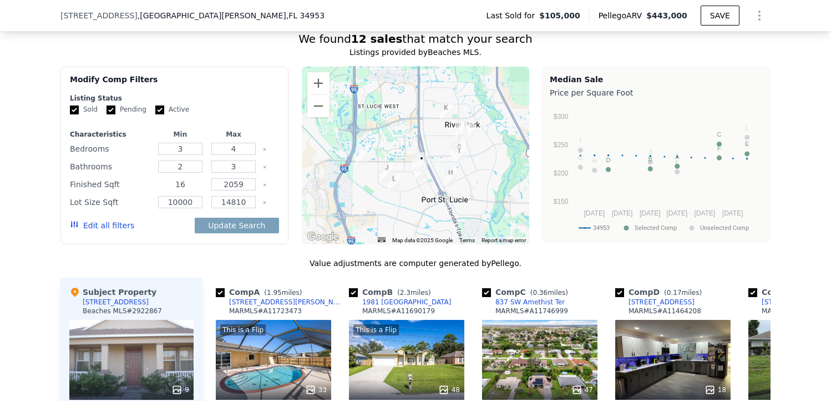 The height and width of the screenshot is (401, 831). I want to click on div: 150 SE Duval Ave, so click(462, 129).